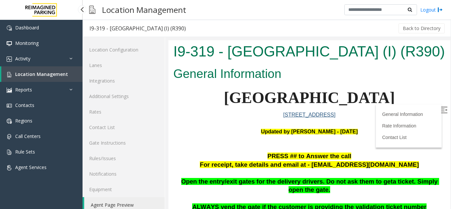 This screenshot has width=451, height=209. I want to click on button: Back to Directory, so click(422, 28).